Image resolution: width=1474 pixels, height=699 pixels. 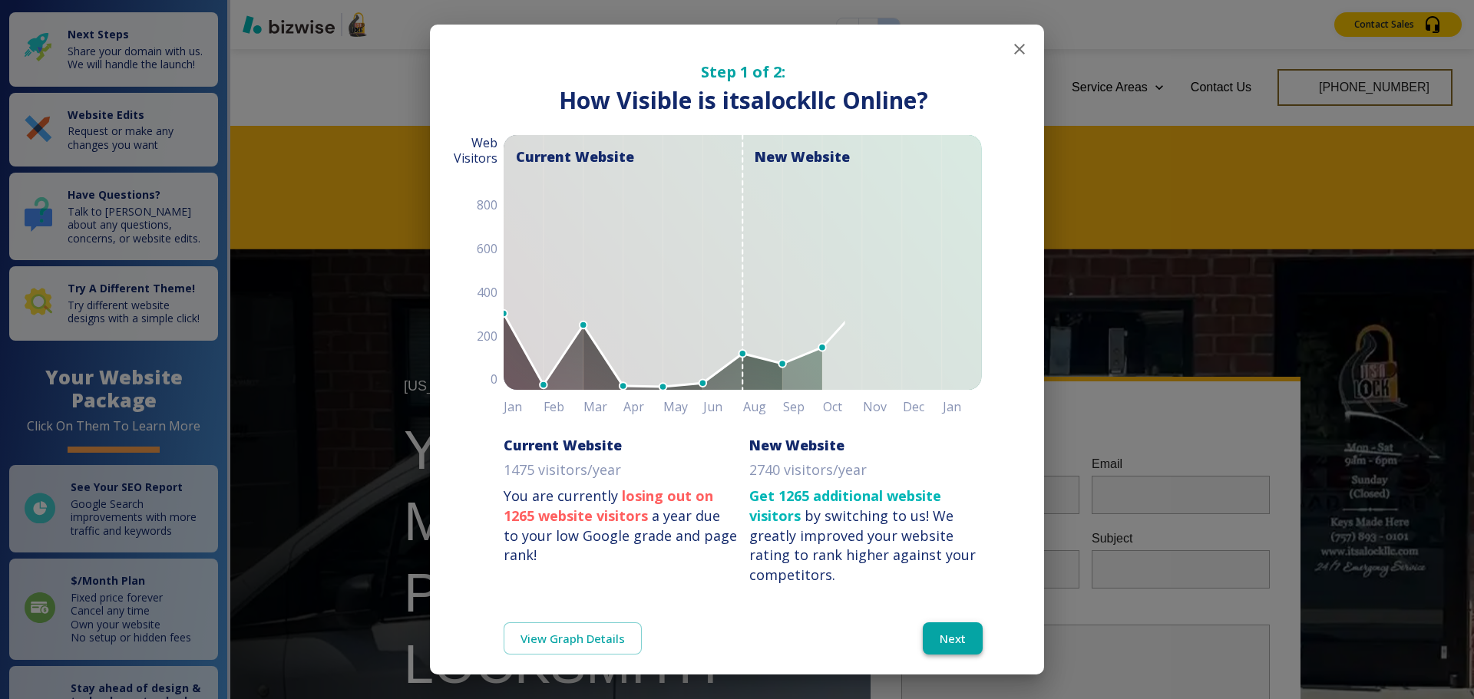 I want to click on h6: Oct, so click(x=843, y=407).